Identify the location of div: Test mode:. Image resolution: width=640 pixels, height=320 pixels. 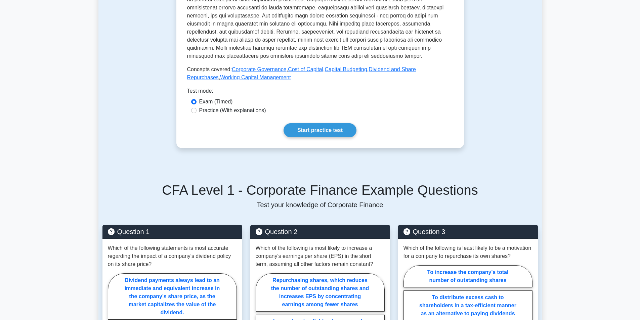
(320, 92).